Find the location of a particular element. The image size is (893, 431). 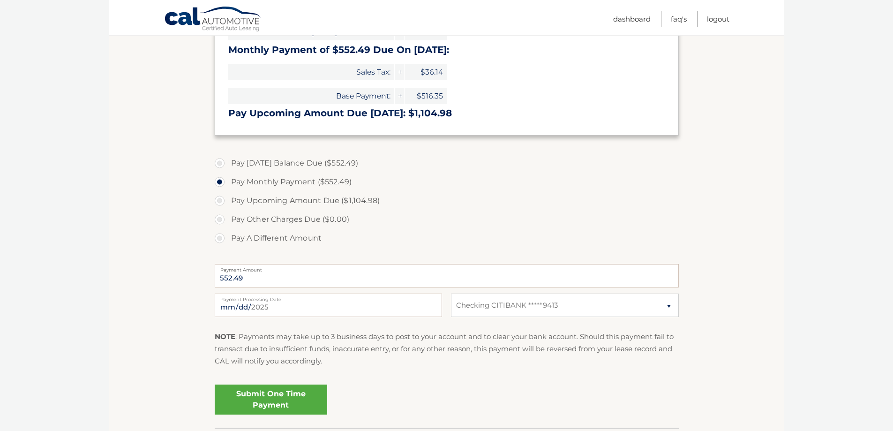

label: Pay A Different Amount is located at coordinates (447, 238).